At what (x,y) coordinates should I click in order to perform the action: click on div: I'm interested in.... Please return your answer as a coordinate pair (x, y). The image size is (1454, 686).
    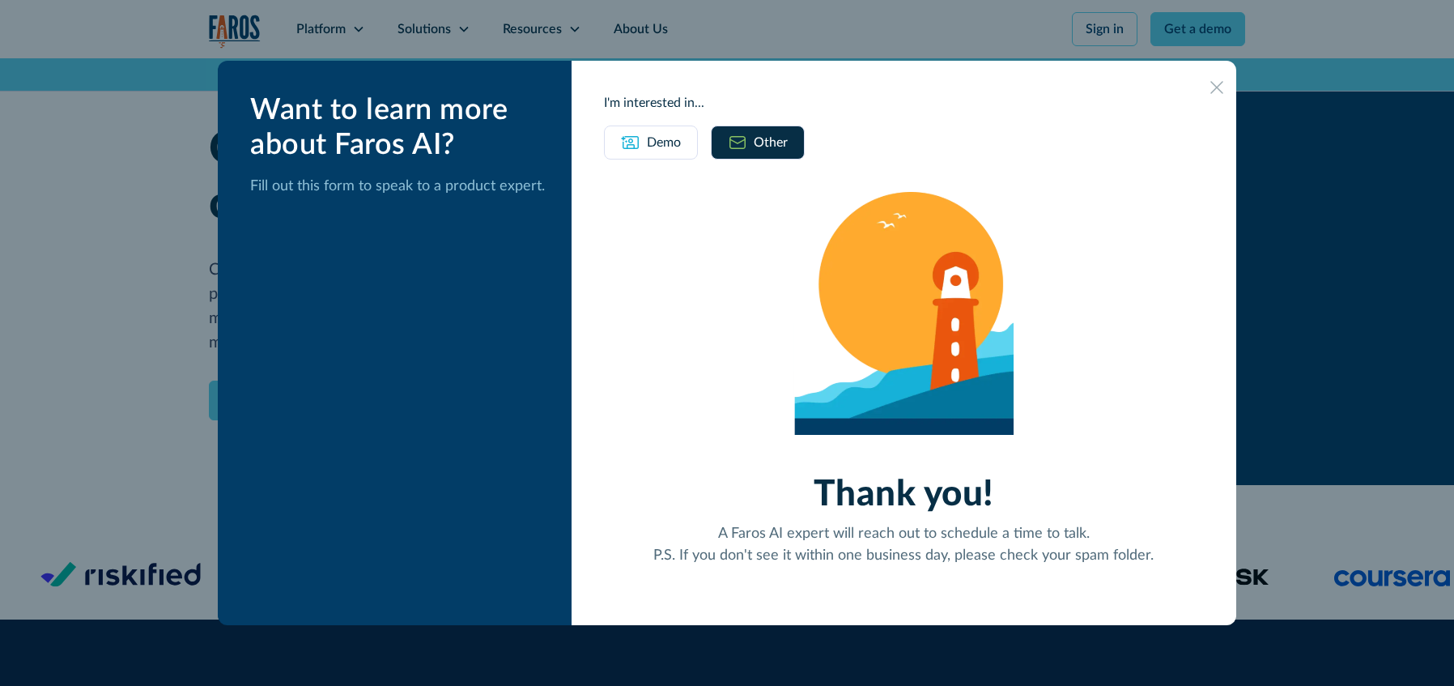
    Looking at the image, I should click on (903, 103).